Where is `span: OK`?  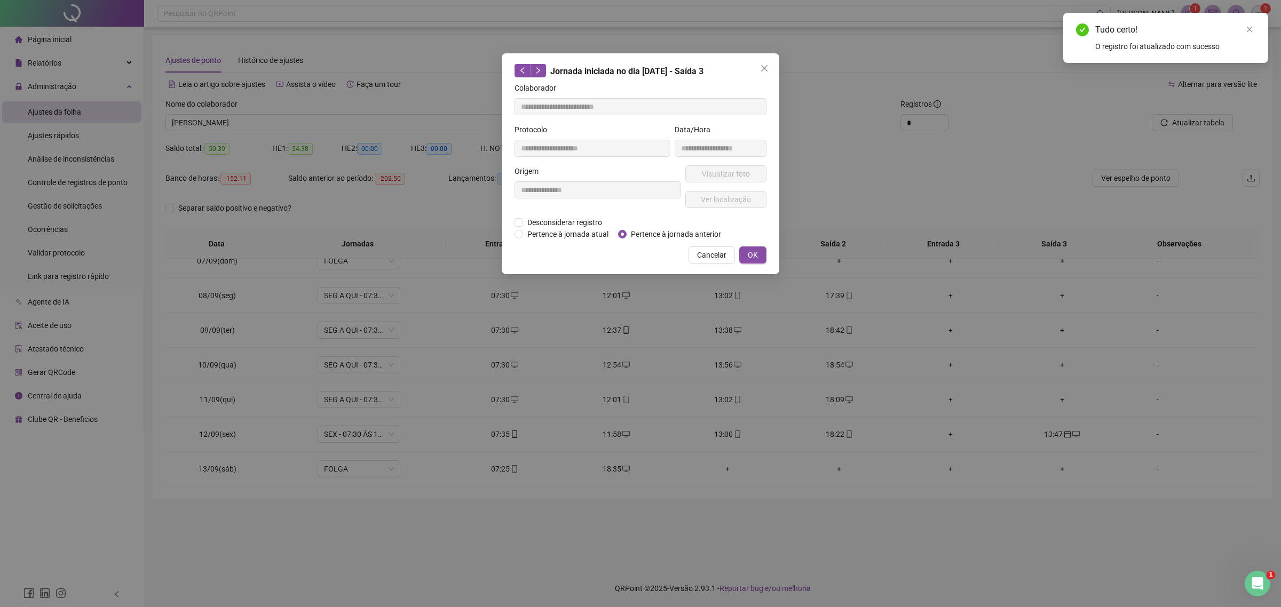 span: OK is located at coordinates (752, 255).